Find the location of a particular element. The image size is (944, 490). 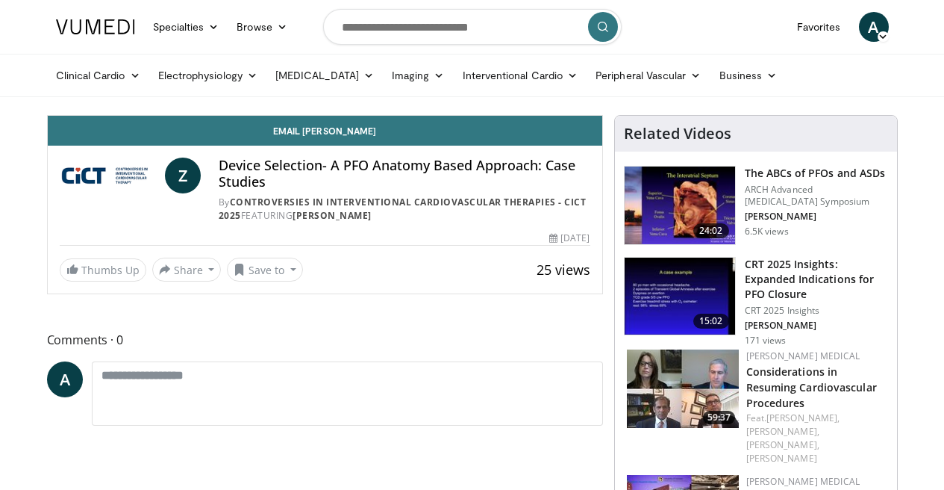

div: By FEATURING is located at coordinates (405, 209).